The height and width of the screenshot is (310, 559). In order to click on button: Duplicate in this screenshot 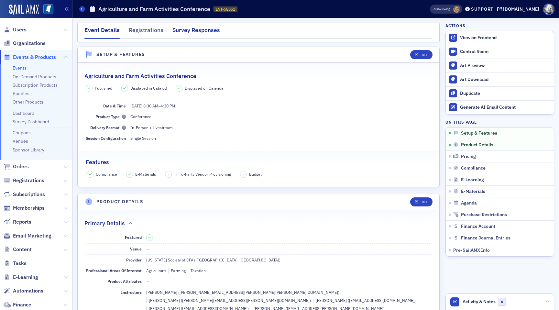, I will do `click(500, 93)`.